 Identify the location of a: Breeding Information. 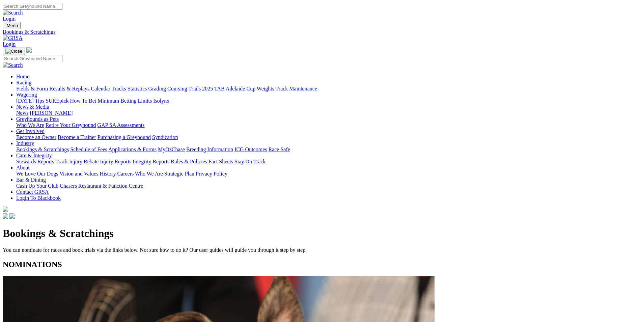
(210, 149).